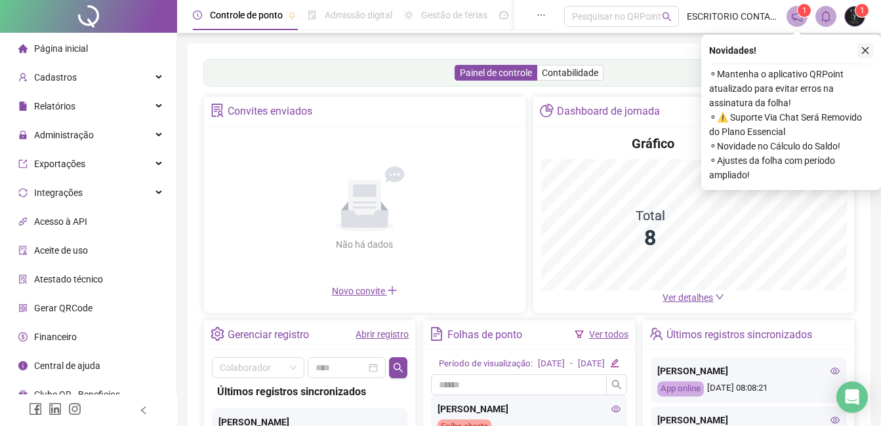  Describe the element at coordinates (653, 144) in the screenshot. I see `h4: Gráfico` at that location.